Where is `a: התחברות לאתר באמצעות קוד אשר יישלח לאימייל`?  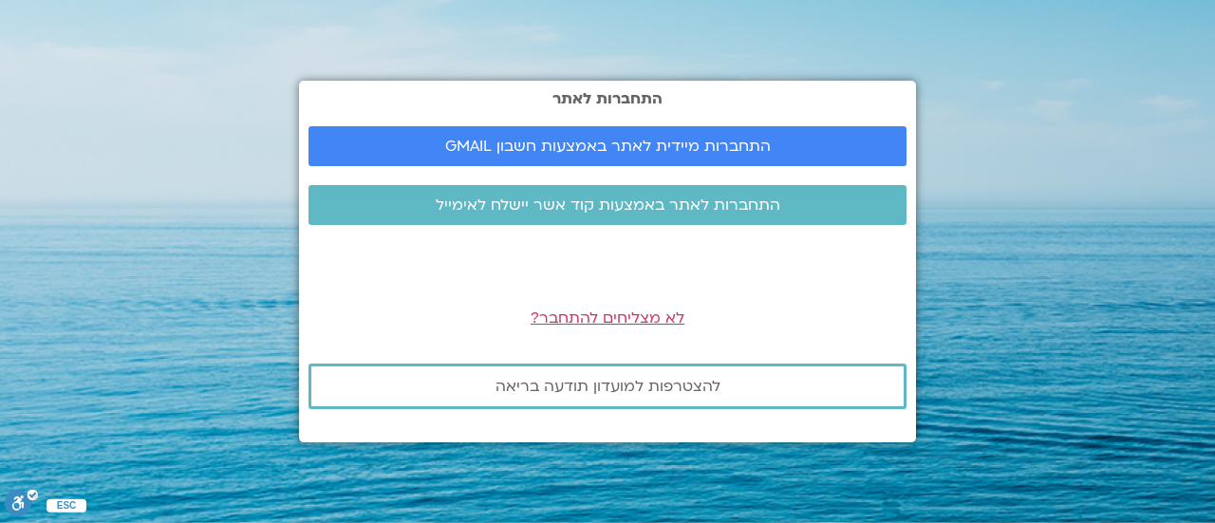
a: התחברות לאתר באמצעות קוד אשר יישלח לאימייל is located at coordinates (608, 205).